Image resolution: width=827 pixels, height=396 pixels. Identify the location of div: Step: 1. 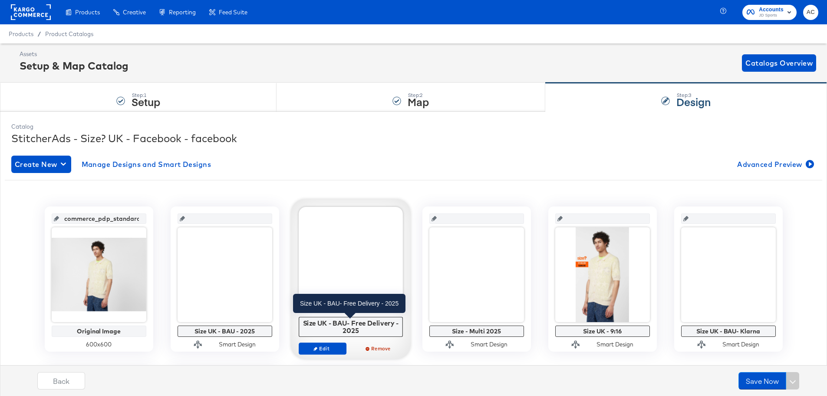
(146, 95).